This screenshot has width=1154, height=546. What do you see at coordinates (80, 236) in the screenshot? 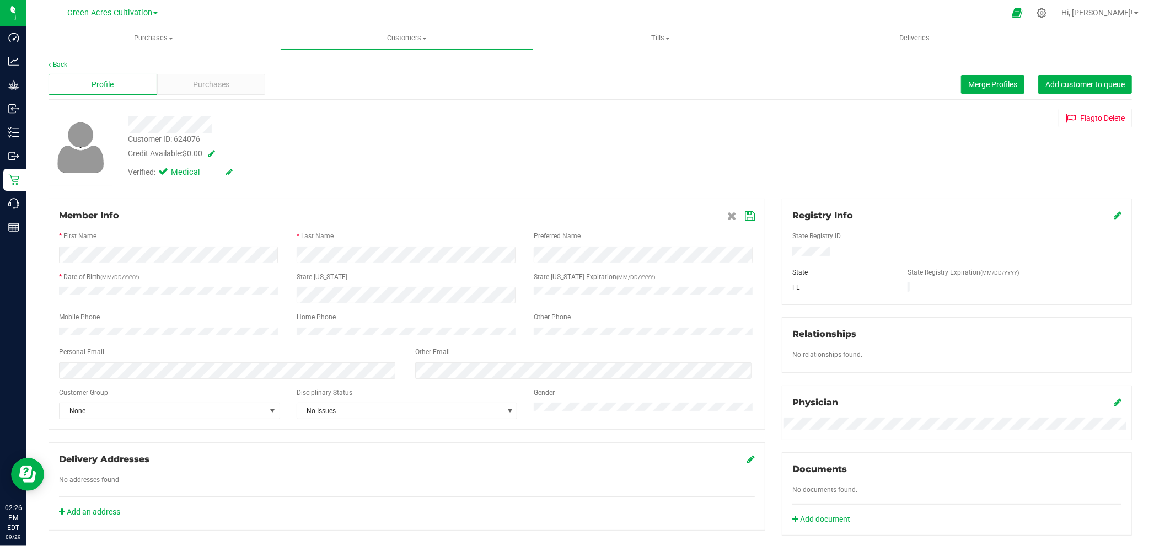
I see `label: First Name` at bounding box center [80, 236].